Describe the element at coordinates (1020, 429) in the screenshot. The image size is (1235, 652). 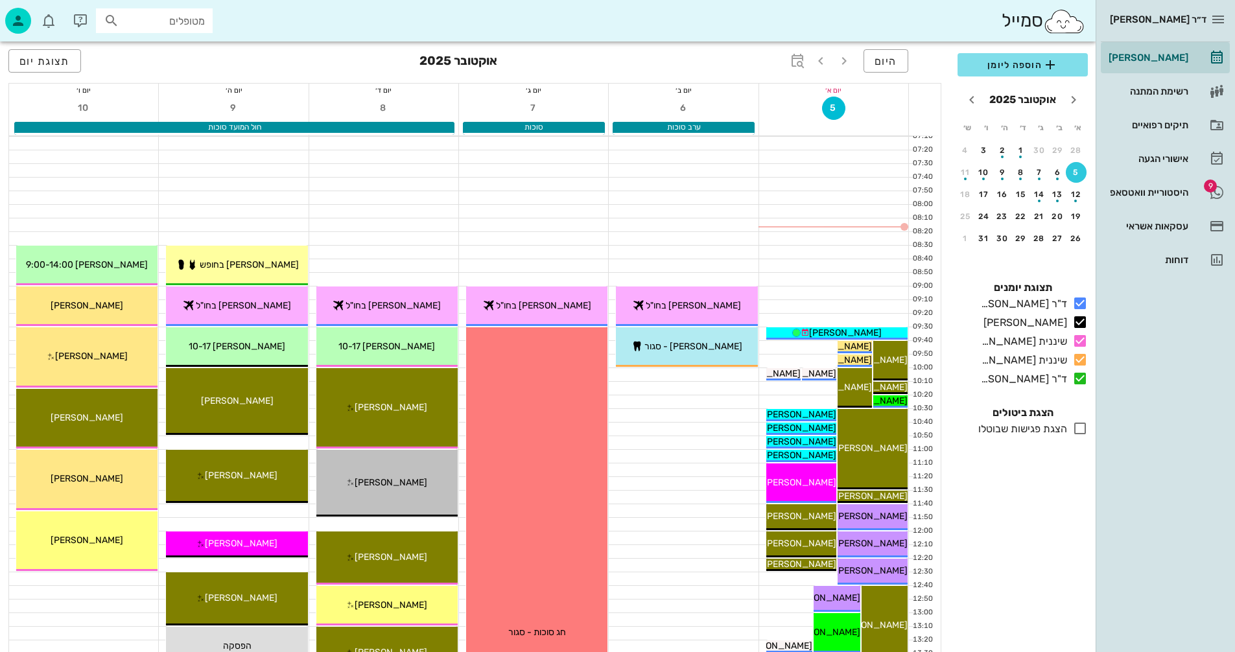
I see `div: הצגת פגישות שבוטלו` at that location.